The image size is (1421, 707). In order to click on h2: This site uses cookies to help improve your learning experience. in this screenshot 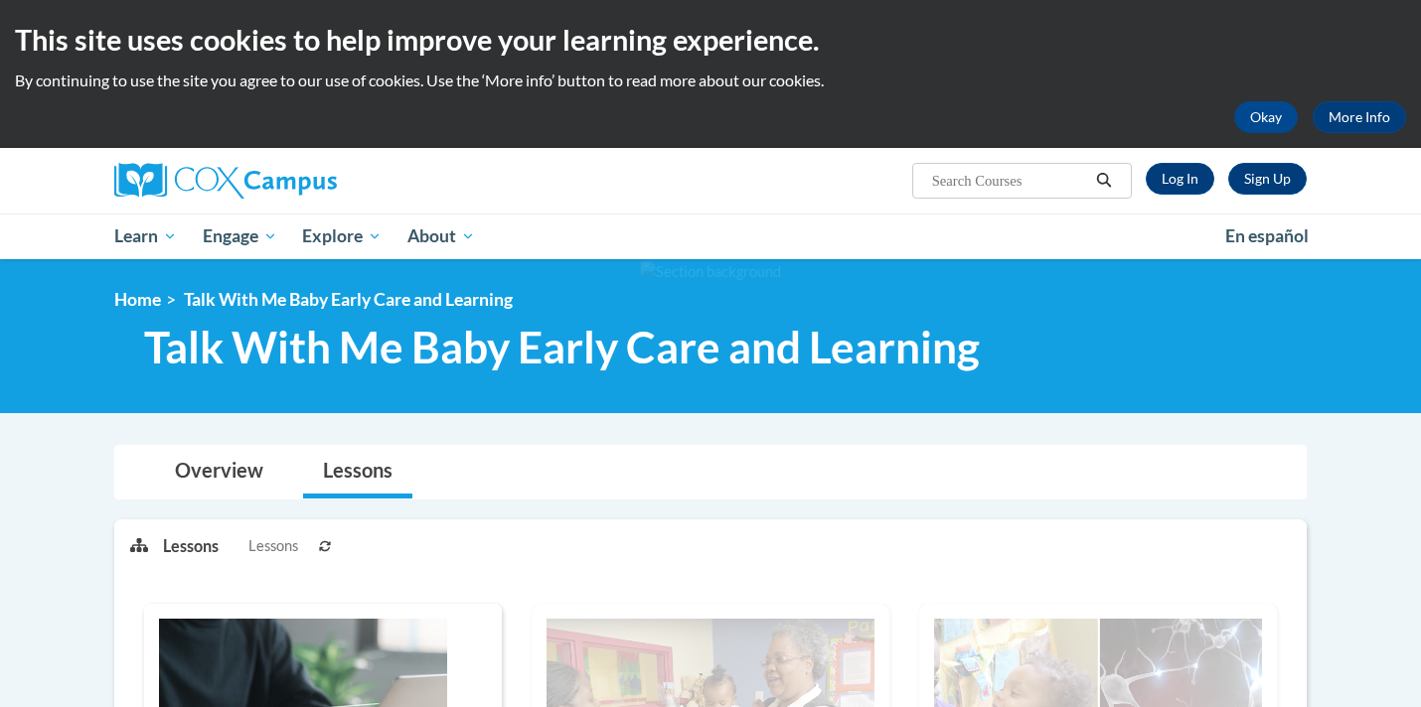, I will do `click(710, 40)`.